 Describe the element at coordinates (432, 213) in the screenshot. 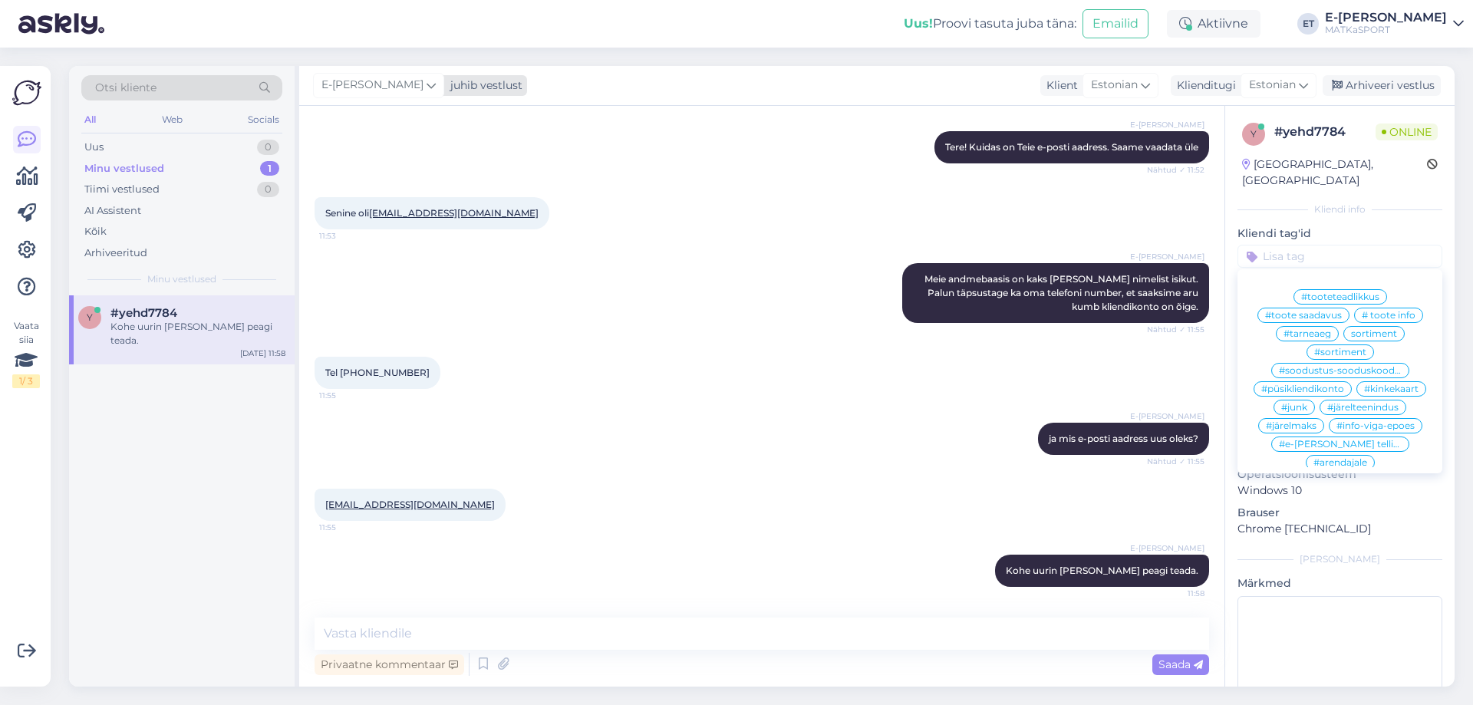

I see `span: Senine oli` at that location.